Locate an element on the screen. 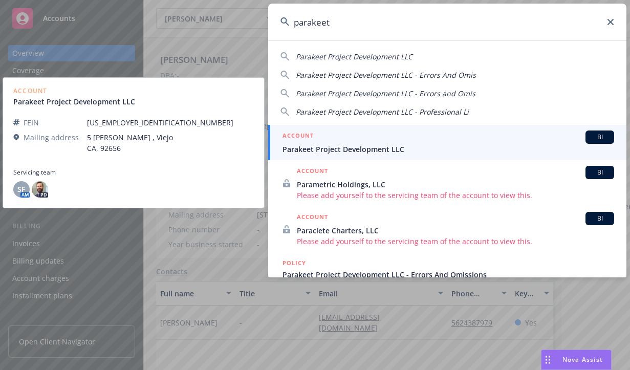 Image resolution: width=630 pixels, height=370 pixels. a: ACCOUNTBIParaclete Charters, LLCPlease add yourself to the servicing team of the account to view ... is located at coordinates (447, 229).